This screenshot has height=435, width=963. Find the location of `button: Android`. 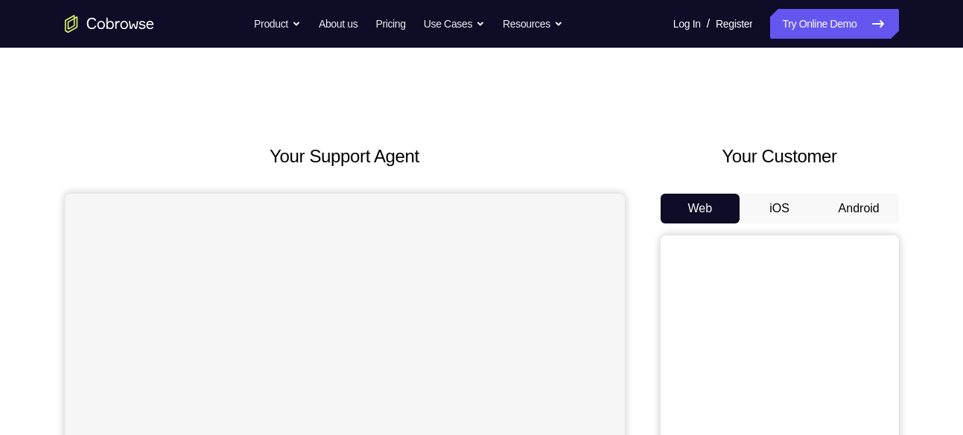

button: Android is located at coordinates (859, 209).